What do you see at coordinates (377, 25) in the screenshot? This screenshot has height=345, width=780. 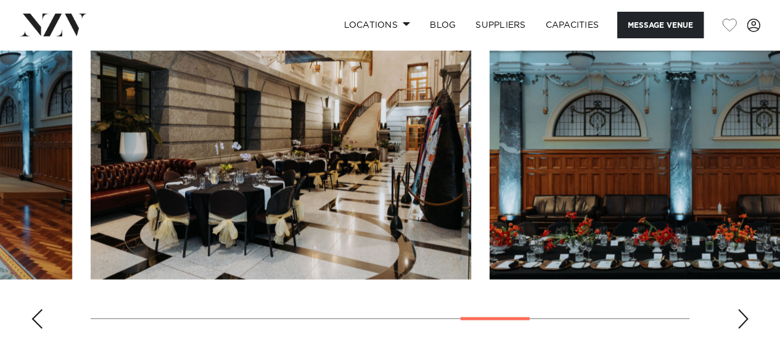 I see `a: Locations` at bounding box center [377, 25].